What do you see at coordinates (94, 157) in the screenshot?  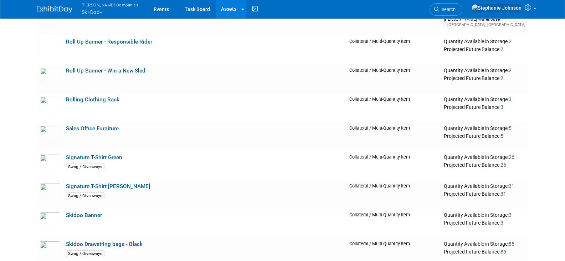 I see `a: Signature T-Shirt Green` at bounding box center [94, 157].